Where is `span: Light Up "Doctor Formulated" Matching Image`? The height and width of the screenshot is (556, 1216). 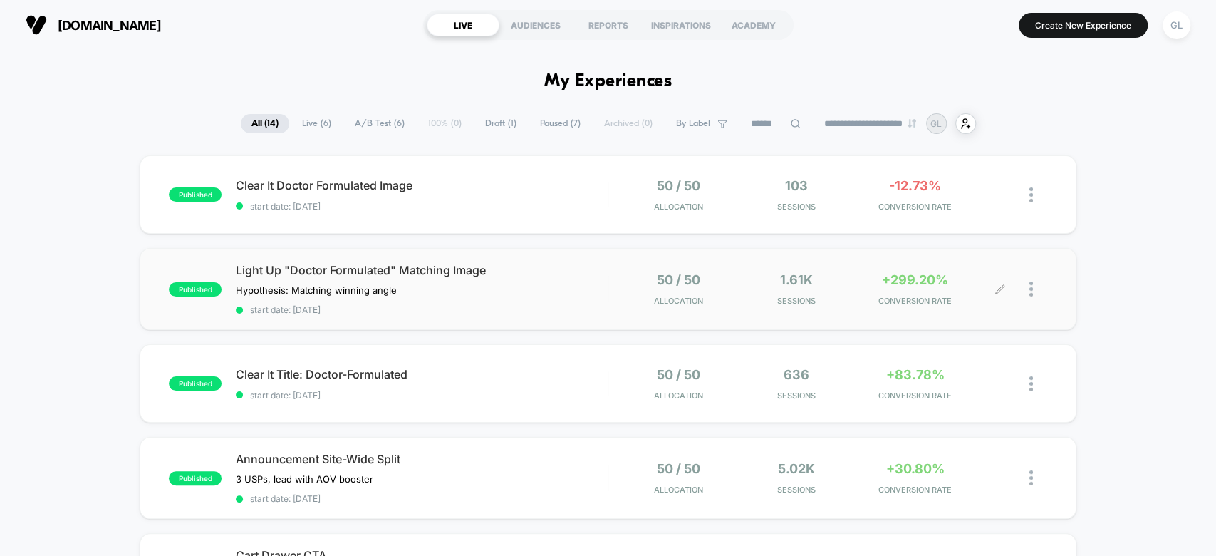 span: Light Up "Doctor Formulated" Matching Image is located at coordinates (421, 270).